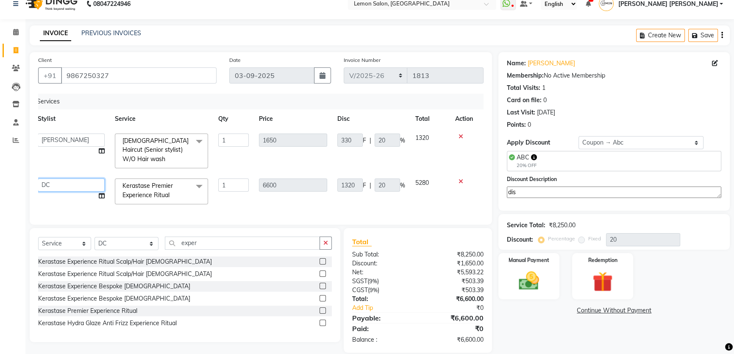  I want to click on div: Payable:, so click(382, 318).